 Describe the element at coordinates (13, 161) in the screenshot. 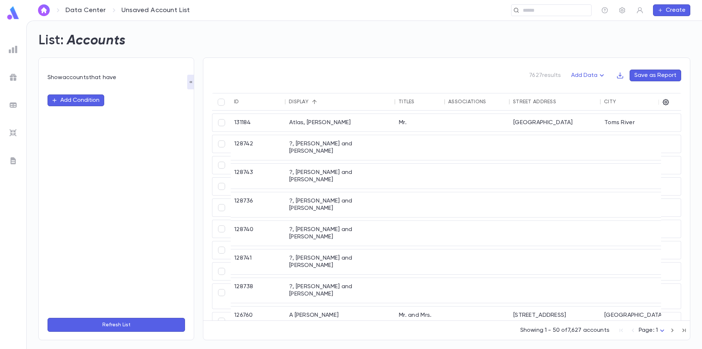

I see `img: letters_grey.7941b92b52307dd3b8a917253454ce1c.svg` at that location.